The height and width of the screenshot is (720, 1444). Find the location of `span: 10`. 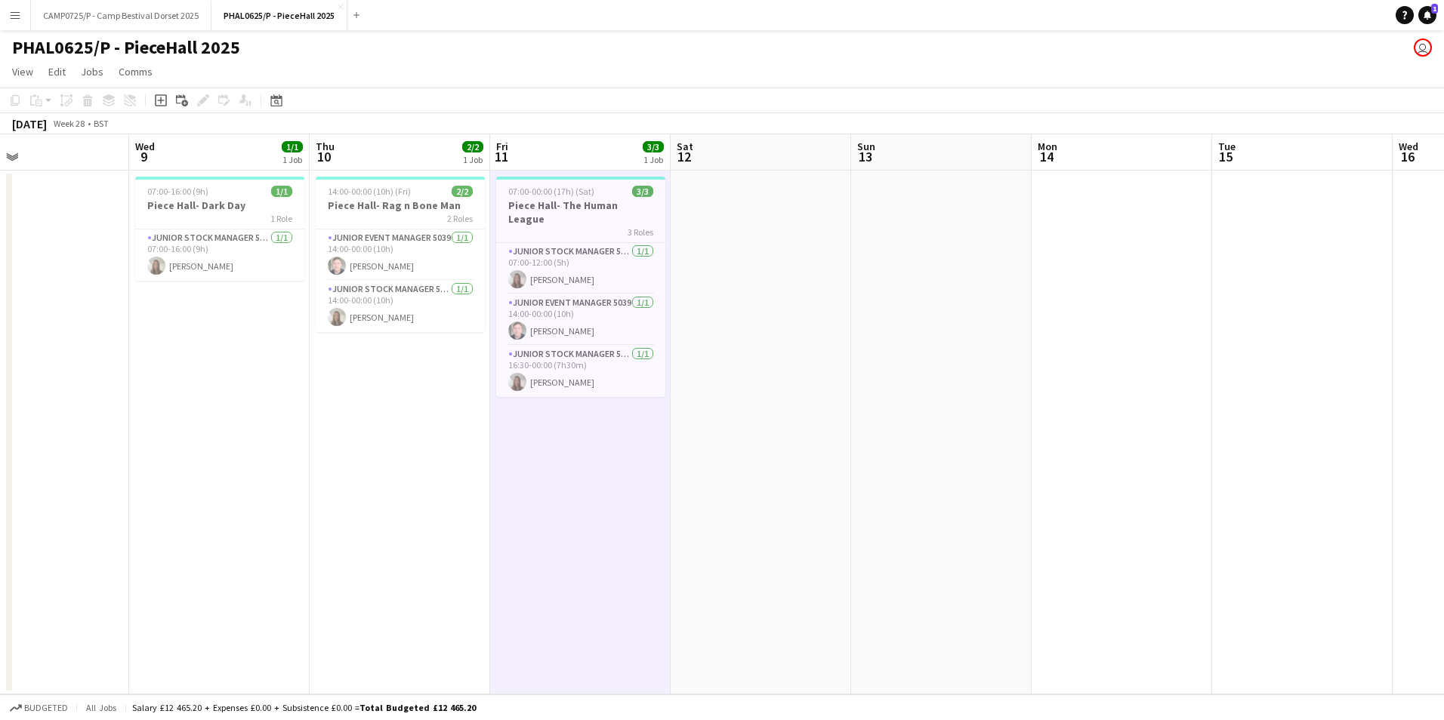

span: 10 is located at coordinates (324, 156).